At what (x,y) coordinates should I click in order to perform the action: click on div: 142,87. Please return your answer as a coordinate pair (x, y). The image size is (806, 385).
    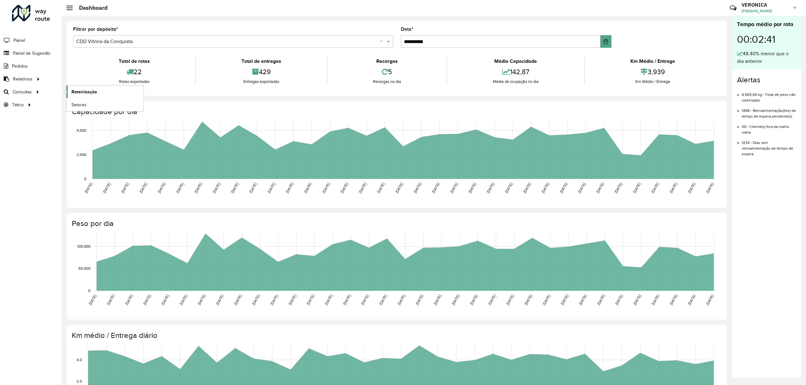
    Looking at the image, I should click on (515, 72).